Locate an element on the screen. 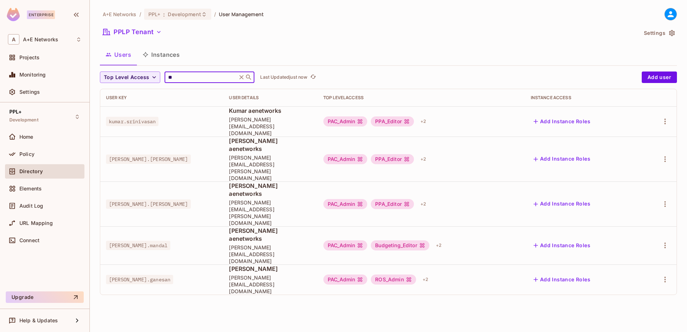  span: Directory is located at coordinates (31, 171).